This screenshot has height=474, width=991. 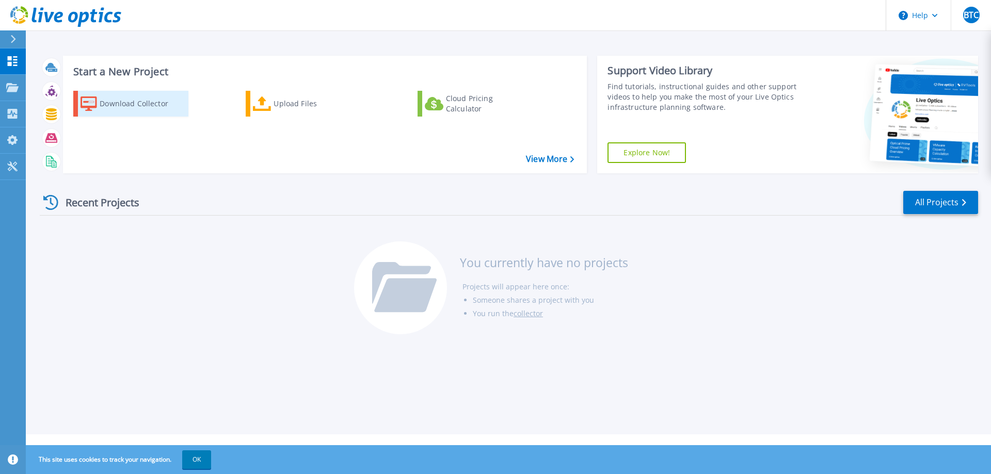 What do you see at coordinates (550, 314) in the screenshot?
I see `li: You run the` at bounding box center [550, 314].